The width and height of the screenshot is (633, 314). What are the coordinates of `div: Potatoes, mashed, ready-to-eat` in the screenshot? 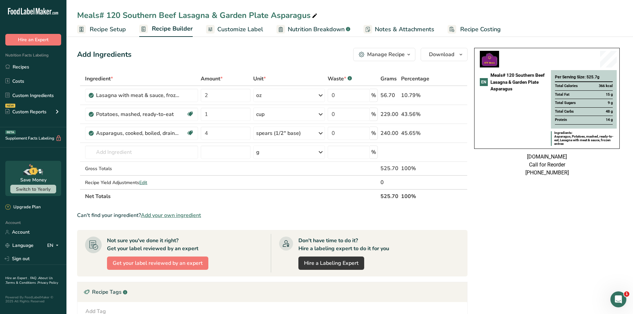 It's located at (138, 114).